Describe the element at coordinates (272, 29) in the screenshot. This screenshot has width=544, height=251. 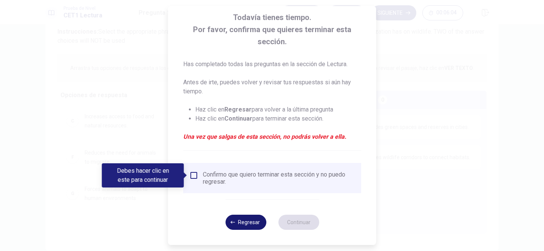
I see `span: Todavía tienes tiempo. Por favor, confirma que quieres terminar esta sección.` at that location.